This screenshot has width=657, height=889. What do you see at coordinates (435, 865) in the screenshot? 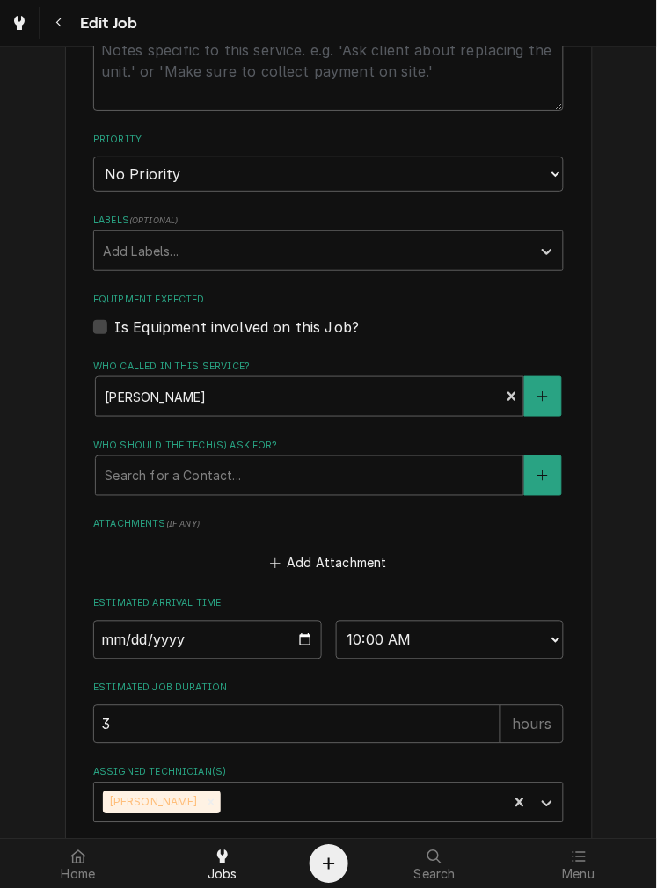
I see `a: Search` at bounding box center [435, 865].